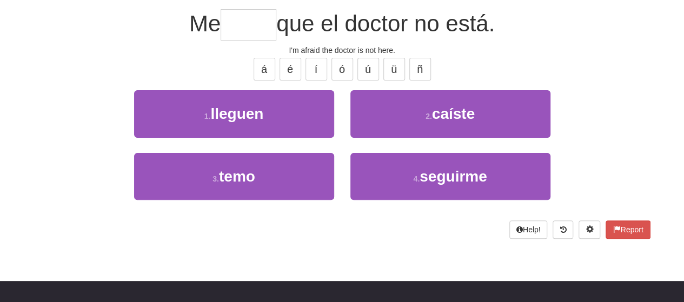 The image size is (684, 302). Describe the element at coordinates (450, 114) in the screenshot. I see `button: 2.caíste` at that location.